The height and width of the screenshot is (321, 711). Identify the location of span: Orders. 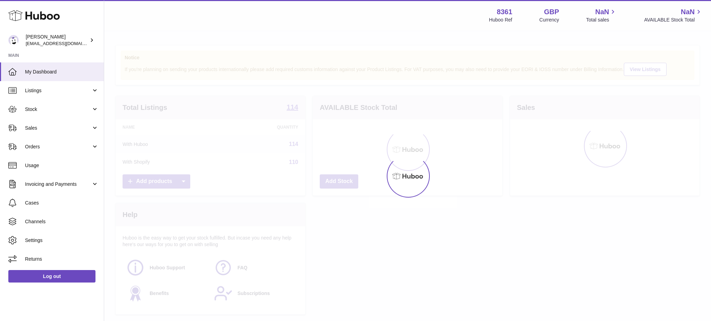
(58, 147).